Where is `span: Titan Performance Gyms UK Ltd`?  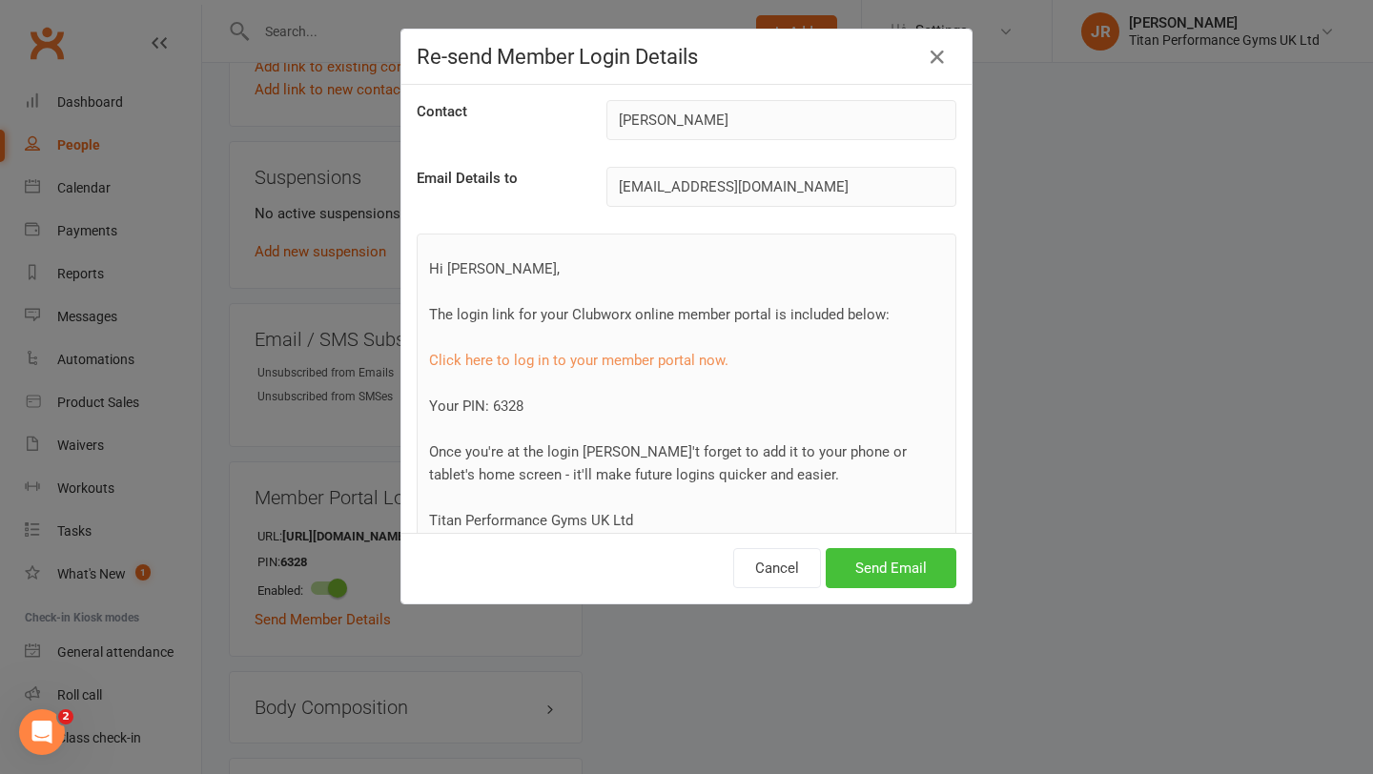 span: Titan Performance Gyms UK Ltd is located at coordinates (531, 521).